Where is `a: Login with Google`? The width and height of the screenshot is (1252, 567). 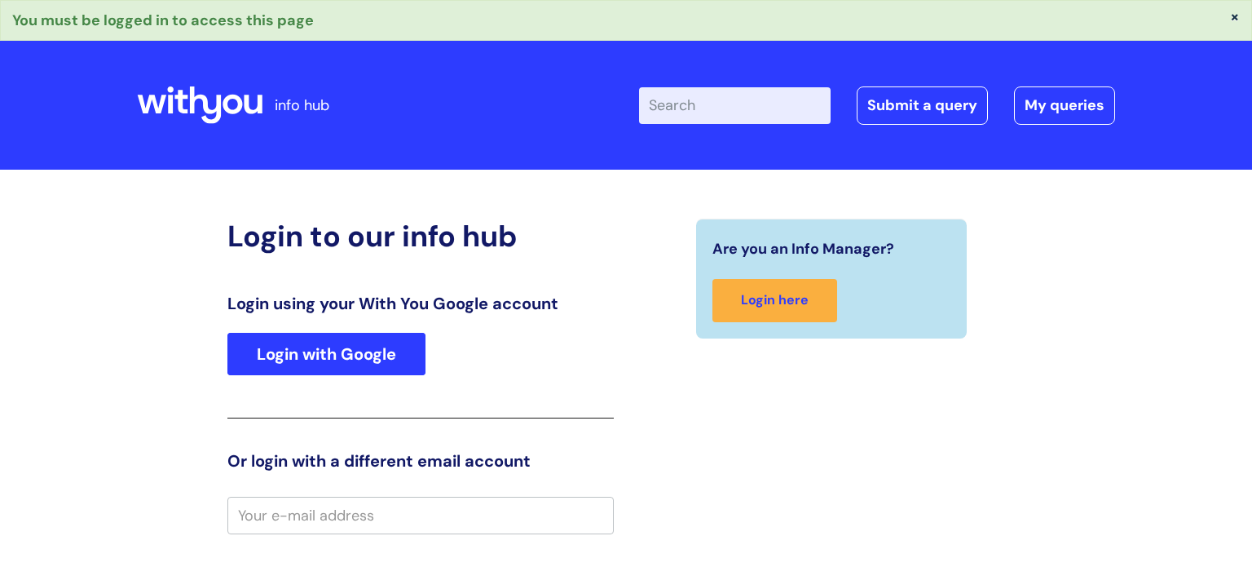 a: Login with Google is located at coordinates (326, 354).